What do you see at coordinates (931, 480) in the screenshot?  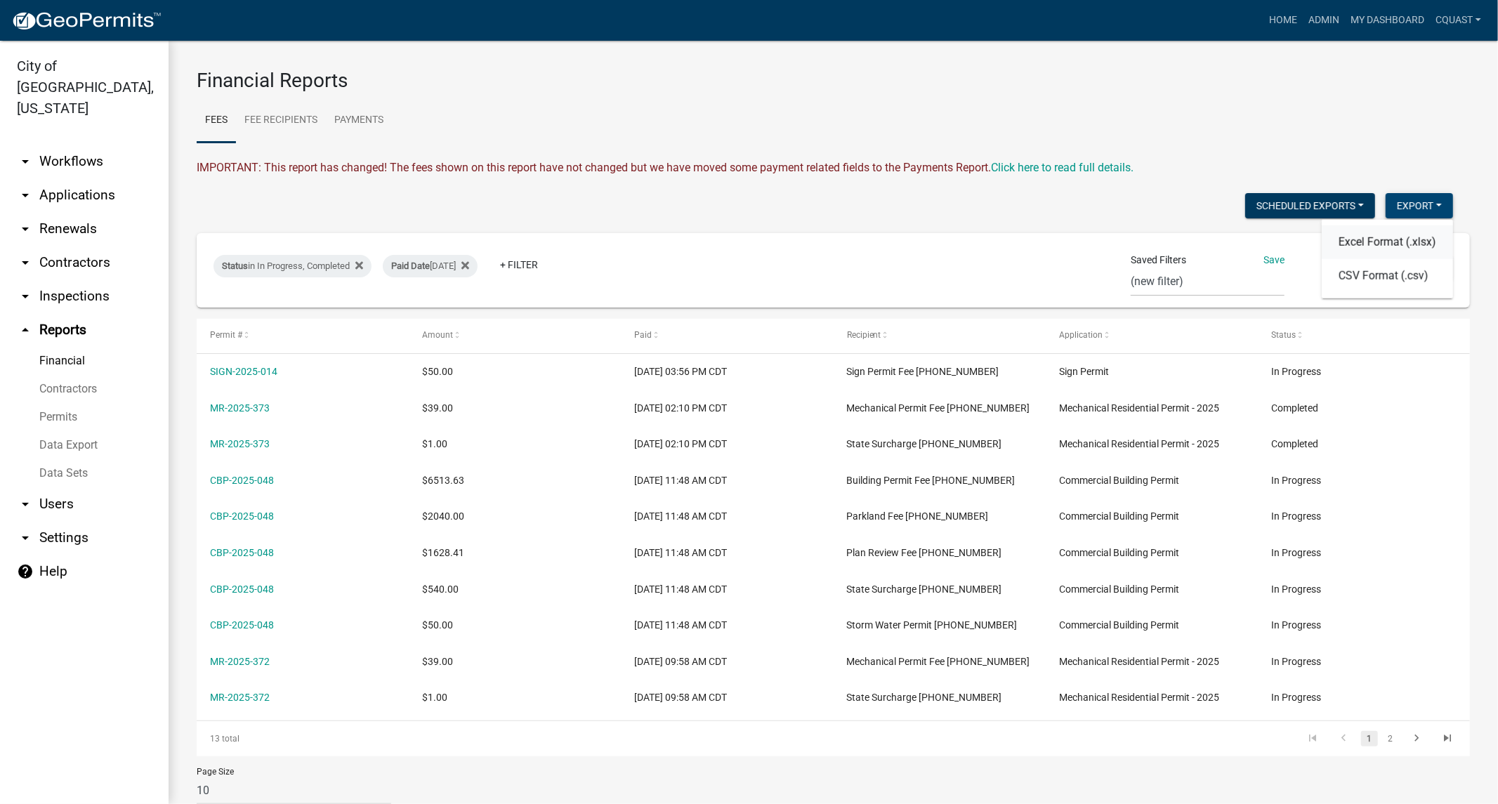 I see `span: Building Permit Fee 101-1200-32210` at bounding box center [931, 480].